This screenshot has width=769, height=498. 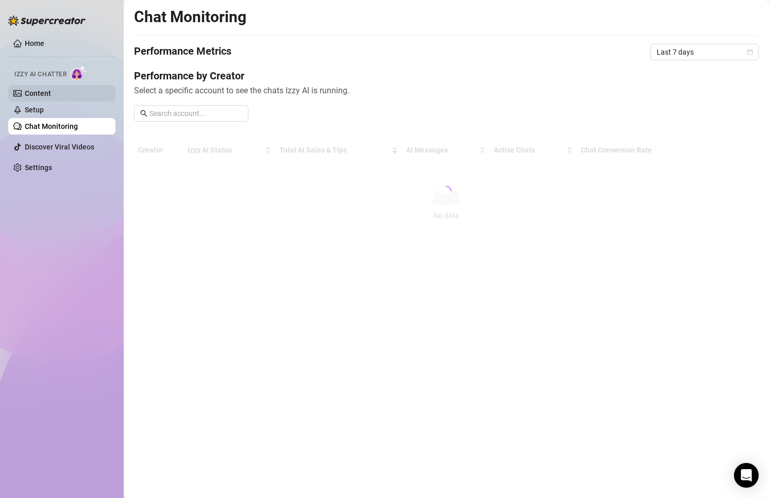 I want to click on h4: Performance Metrics, so click(x=183, y=52).